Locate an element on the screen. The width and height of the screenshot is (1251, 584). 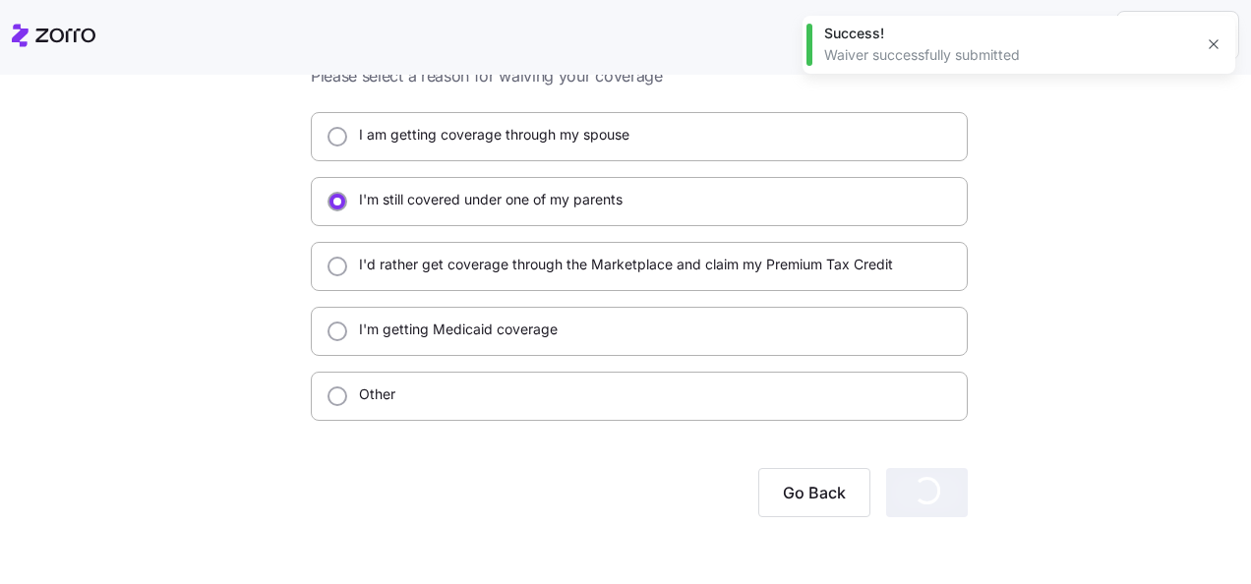
label: I'm getting Medicaid coverage is located at coordinates (452, 329).